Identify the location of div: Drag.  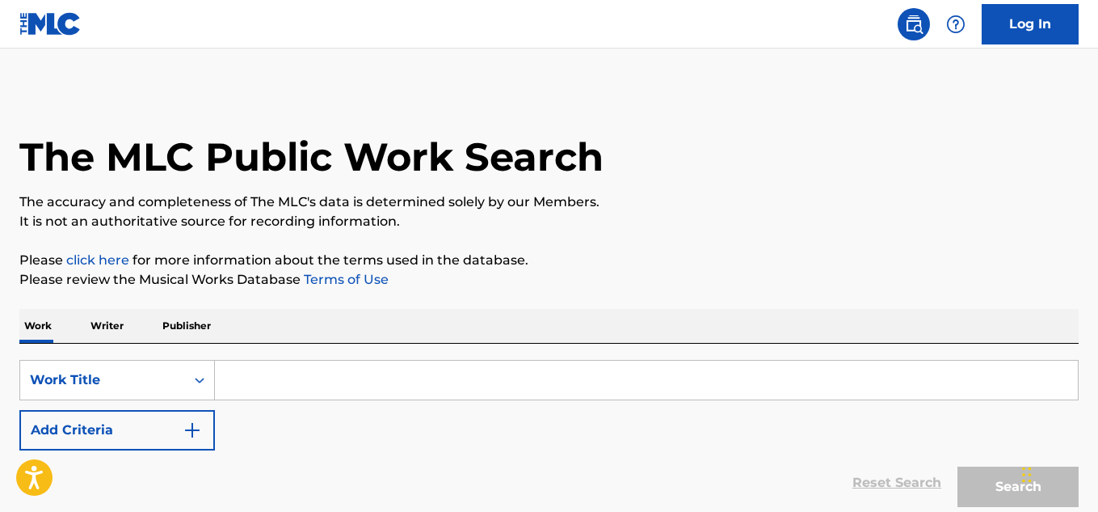
(1027, 474).